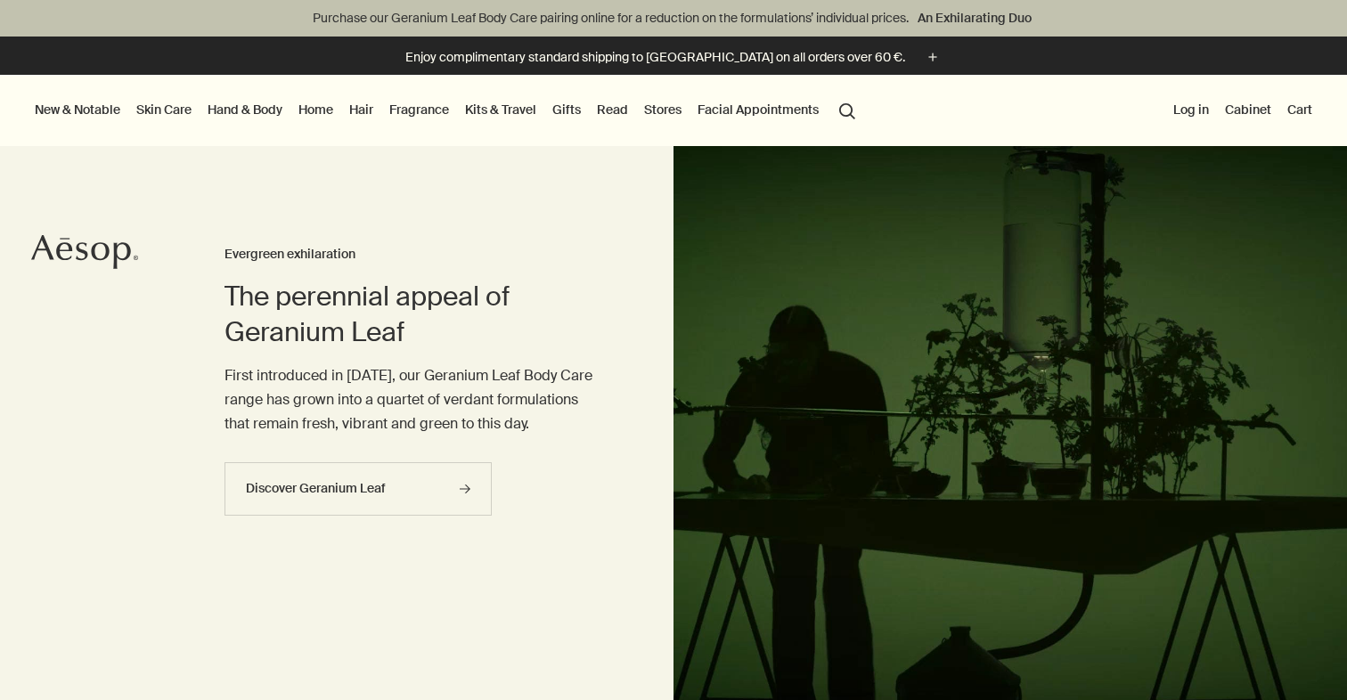  Describe the element at coordinates (1242, 110) in the screenshot. I see `nav: supplementary` at that location.